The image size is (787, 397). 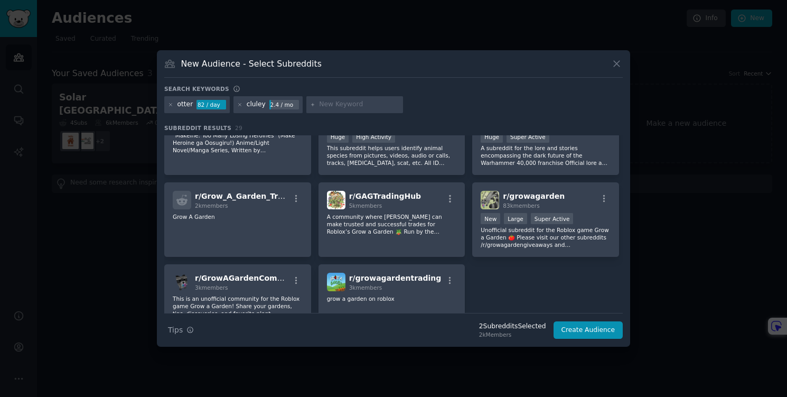 What do you see at coordinates (546, 155) in the screenshot?
I see `p: A subreddit for the lore and stories encompassing the dark future of the Warhammer 40,000 franchi...` at bounding box center [546, 155].